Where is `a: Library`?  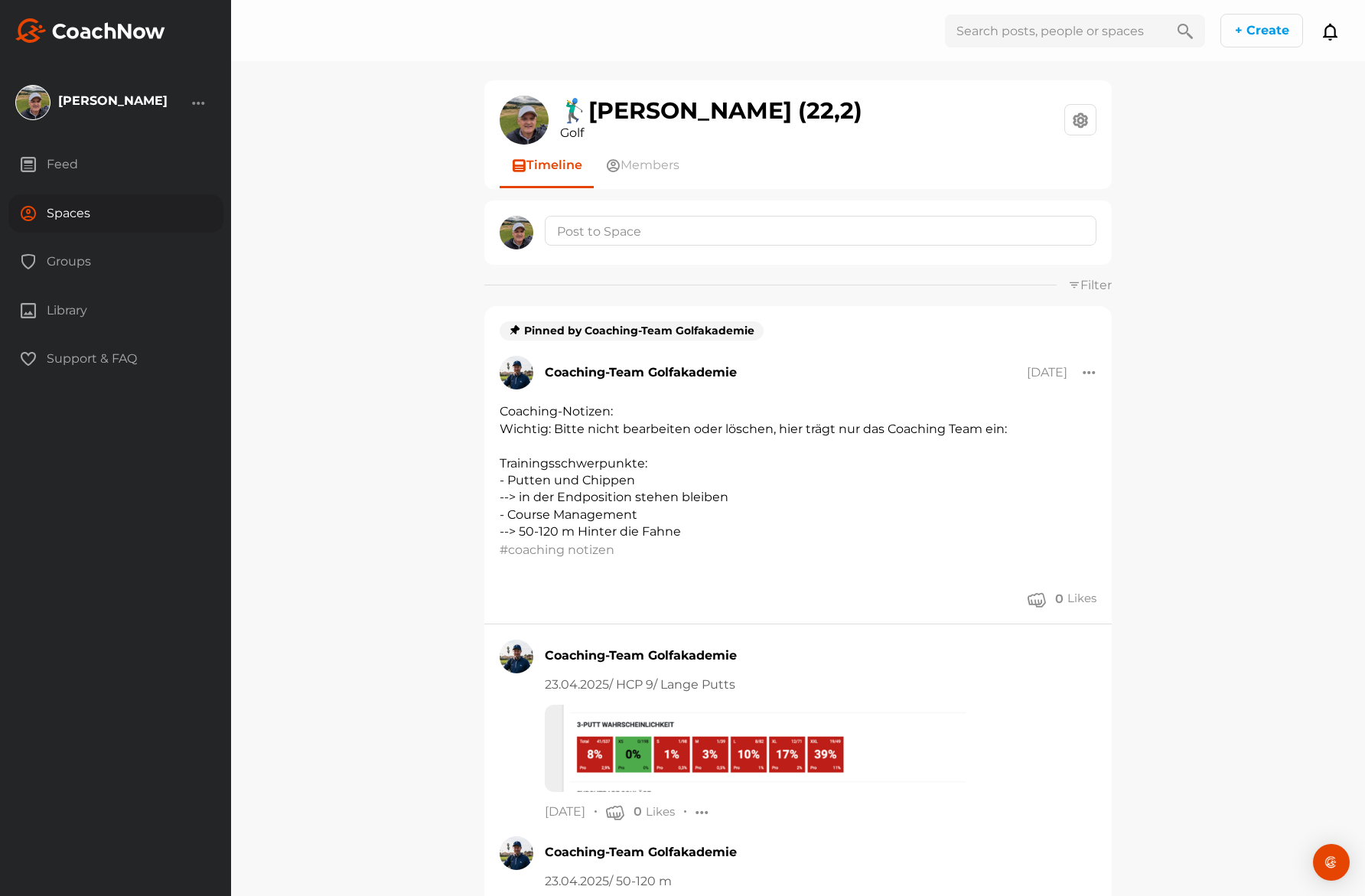 a: Library is located at coordinates (116, 316).